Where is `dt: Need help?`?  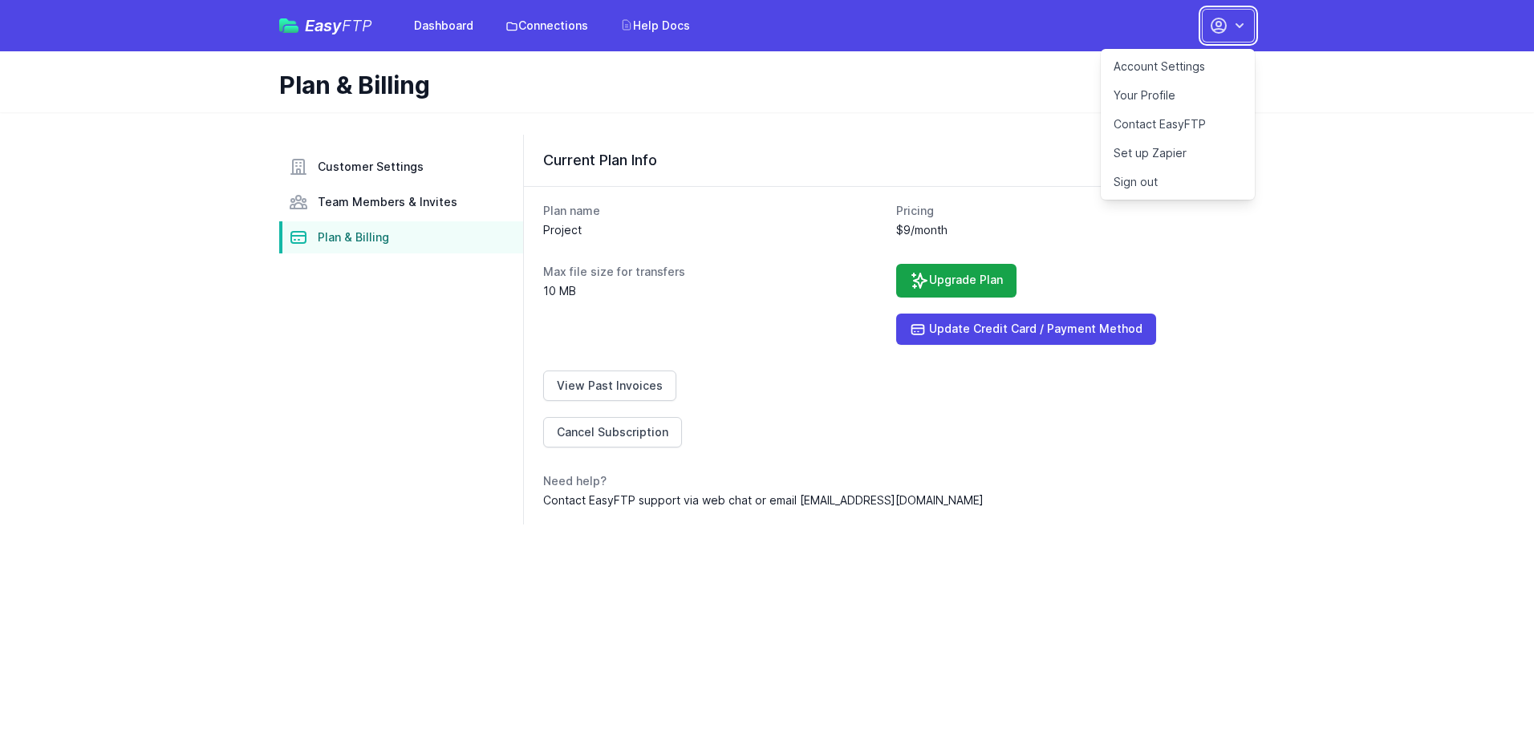 dt: Need help? is located at coordinates (889, 481).